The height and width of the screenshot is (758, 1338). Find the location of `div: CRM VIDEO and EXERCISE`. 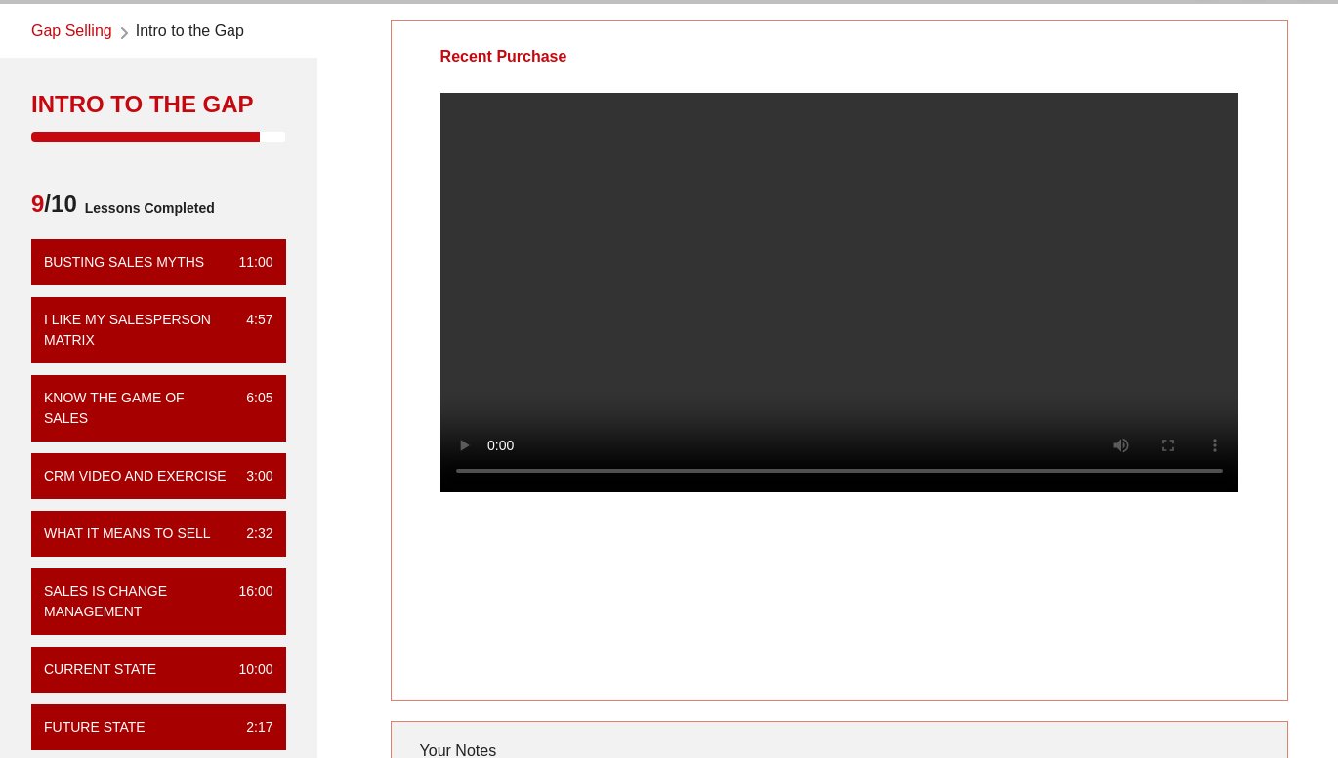

div: CRM VIDEO and EXERCISE is located at coordinates (135, 476).